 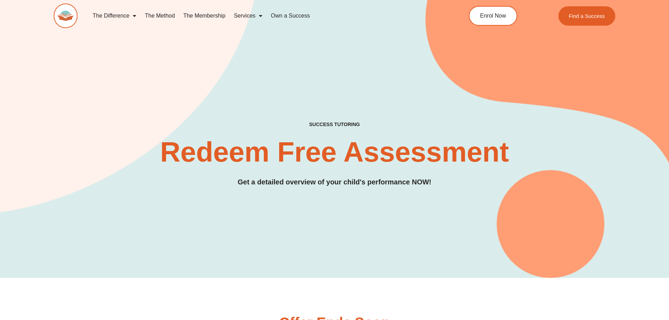 What do you see at coordinates (493, 16) in the screenshot?
I see `a: Enrol Now` at bounding box center [493, 16].